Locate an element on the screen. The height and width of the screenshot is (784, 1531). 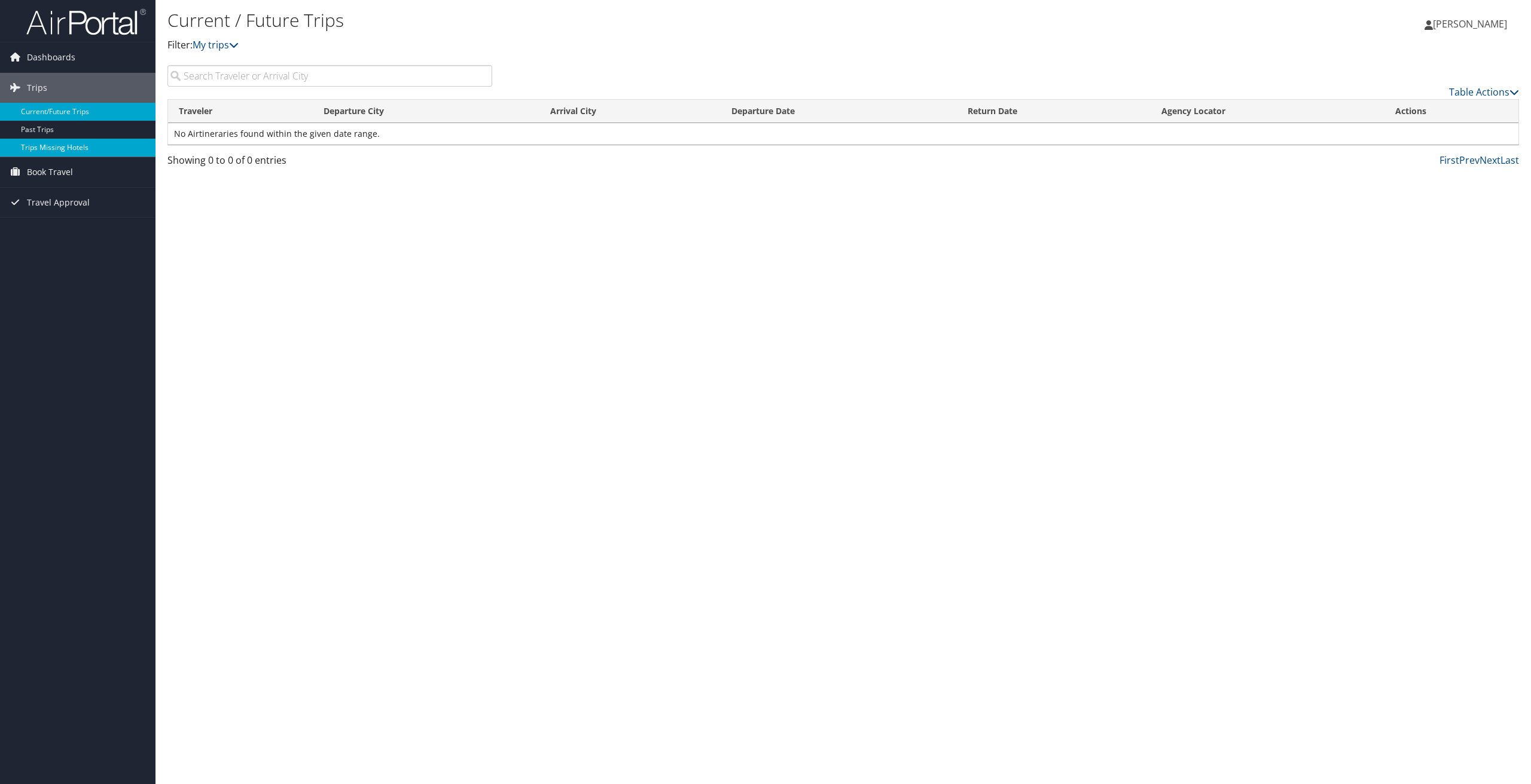
a: My trips is located at coordinates (215, 45).